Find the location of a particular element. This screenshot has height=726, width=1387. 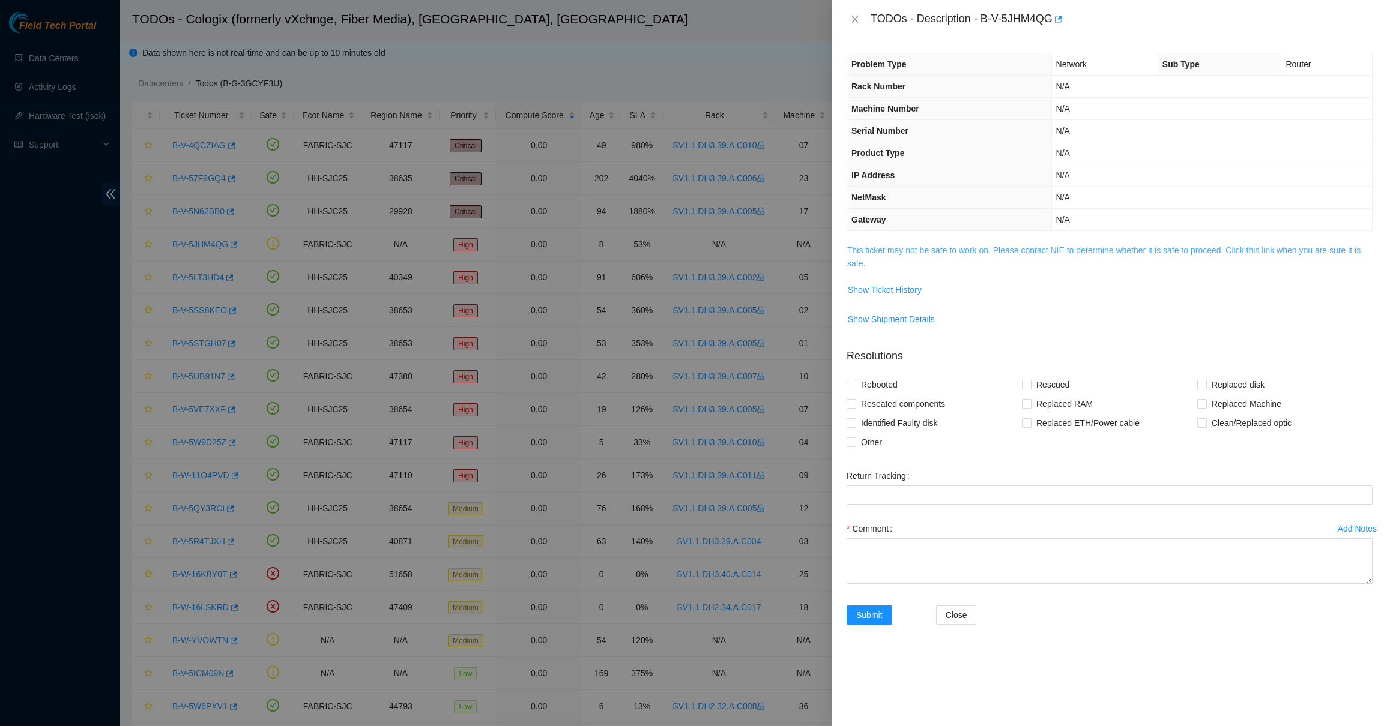

span: Rack Number is located at coordinates (878, 86).